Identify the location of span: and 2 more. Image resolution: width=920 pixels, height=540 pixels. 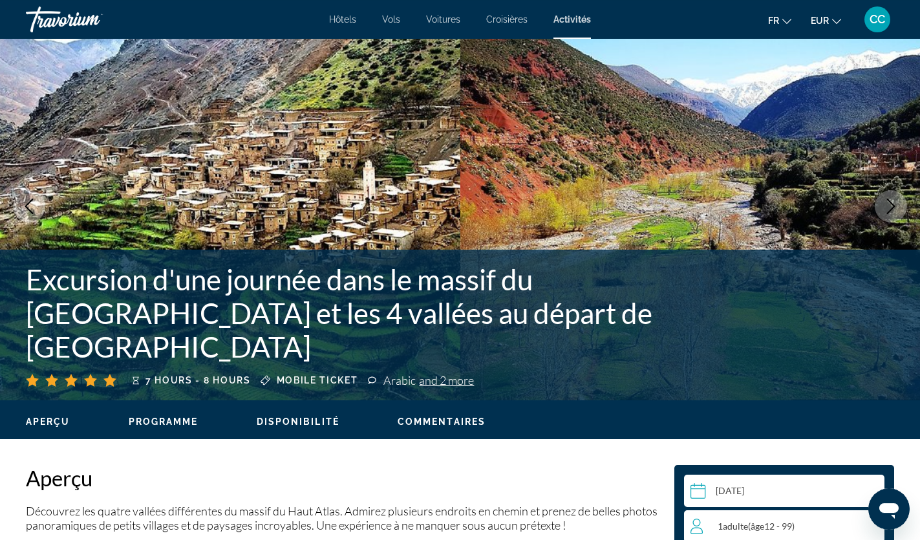
(446, 380).